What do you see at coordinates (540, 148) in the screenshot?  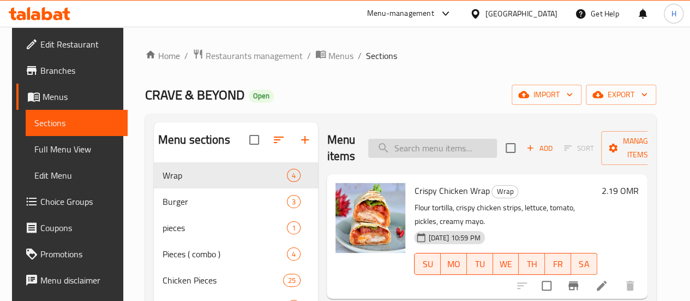 I see `span: Add` at bounding box center [540, 148].